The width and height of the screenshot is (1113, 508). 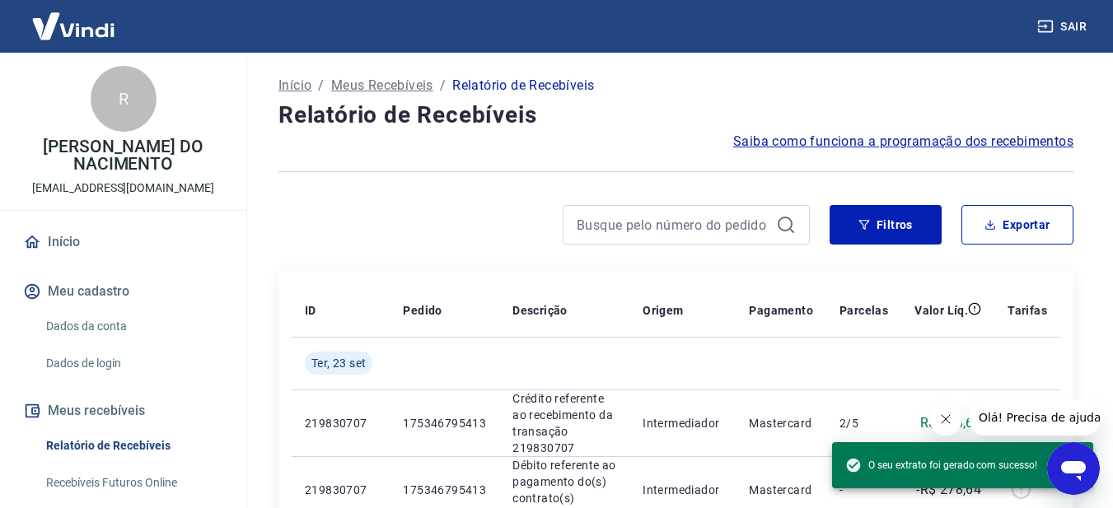 What do you see at coordinates (903, 142) in the screenshot?
I see `span: Saiba como funciona a programação dos recebimentos` at bounding box center [903, 142].